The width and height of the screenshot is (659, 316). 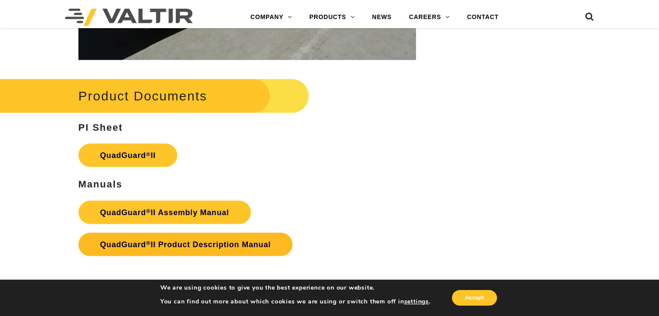 I want to click on p: We are using cookies to give you the best experience on our website., so click(x=296, y=288).